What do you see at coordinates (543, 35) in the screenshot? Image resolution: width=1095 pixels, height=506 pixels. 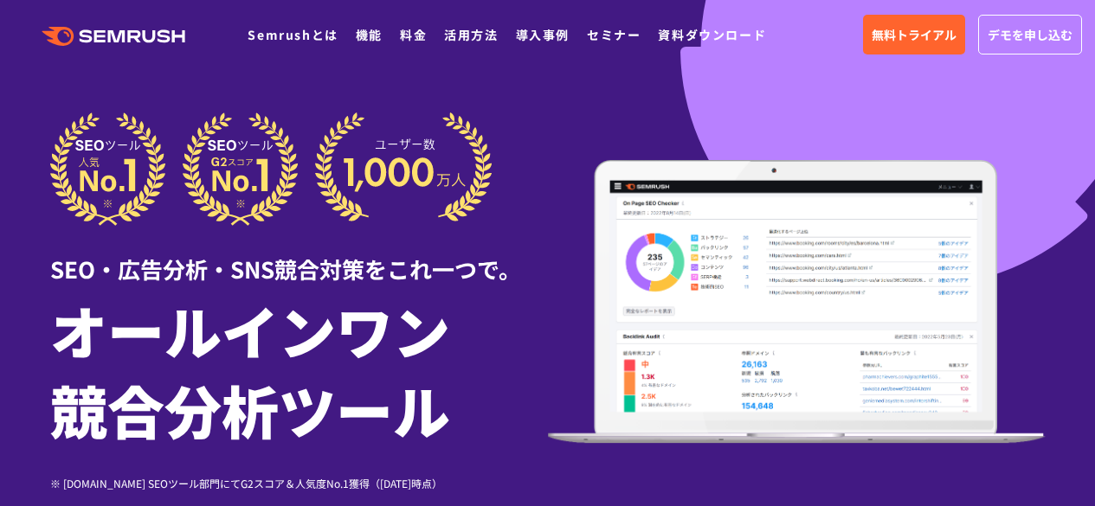 I see `a: 導入事例` at bounding box center [543, 35].